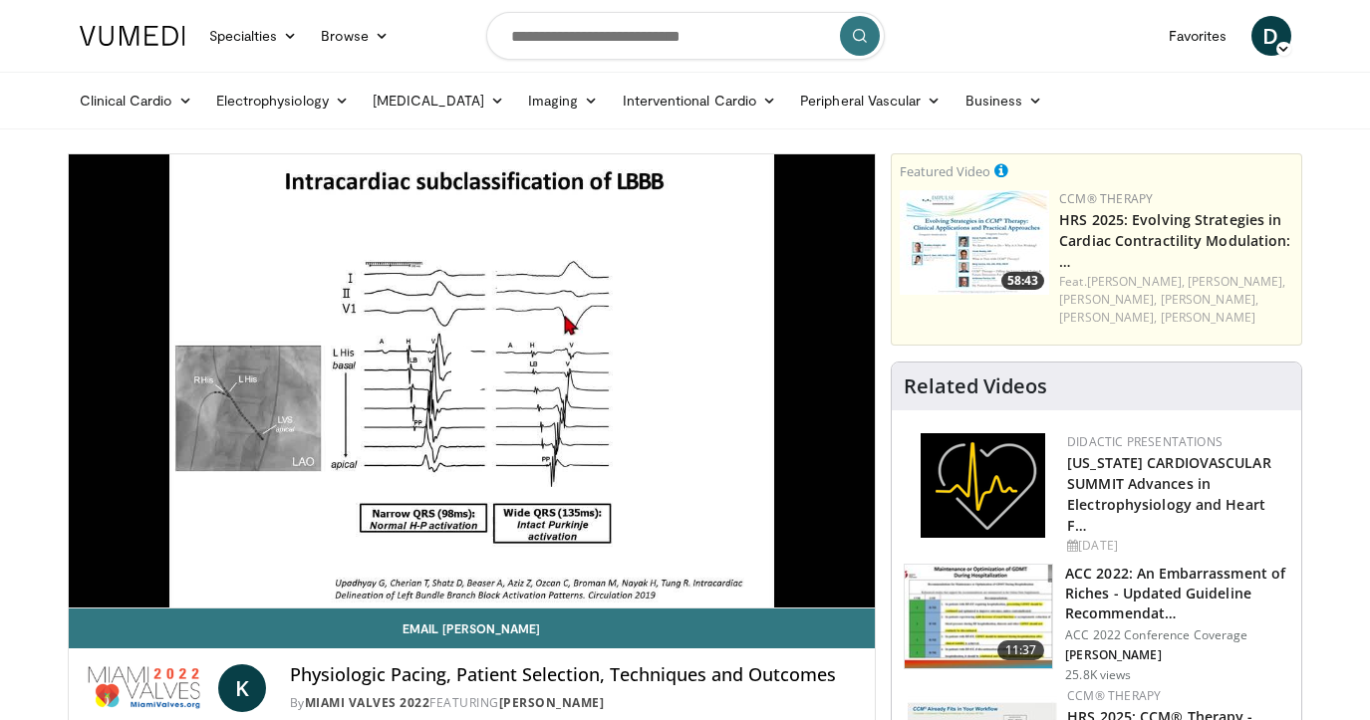  What do you see at coordinates (563, 101) in the screenshot?
I see `a: Imaging` at bounding box center [563, 101].